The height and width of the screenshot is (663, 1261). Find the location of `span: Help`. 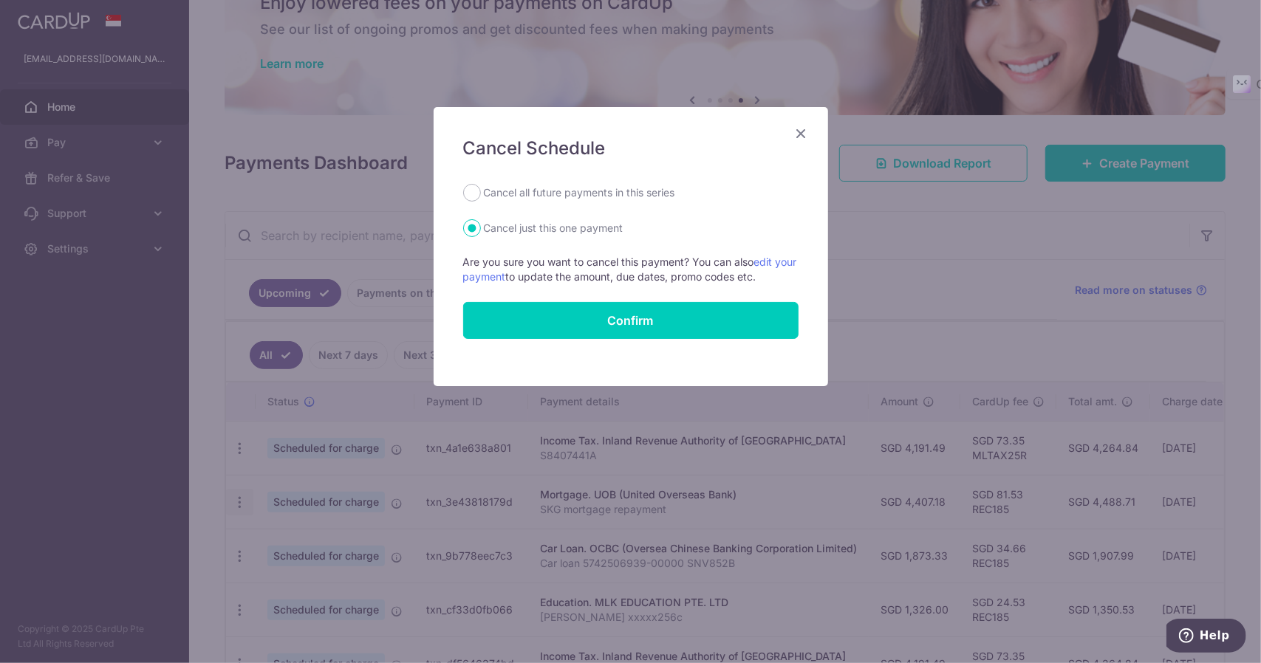

span: Help is located at coordinates (48, 17).